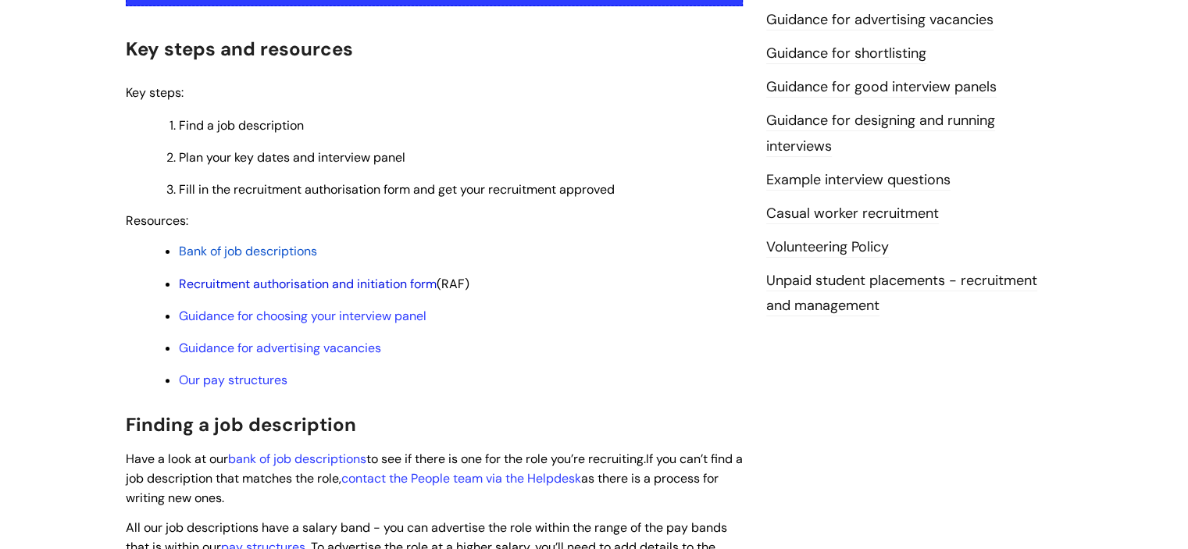  I want to click on span: Key steps and resources, so click(239, 48).